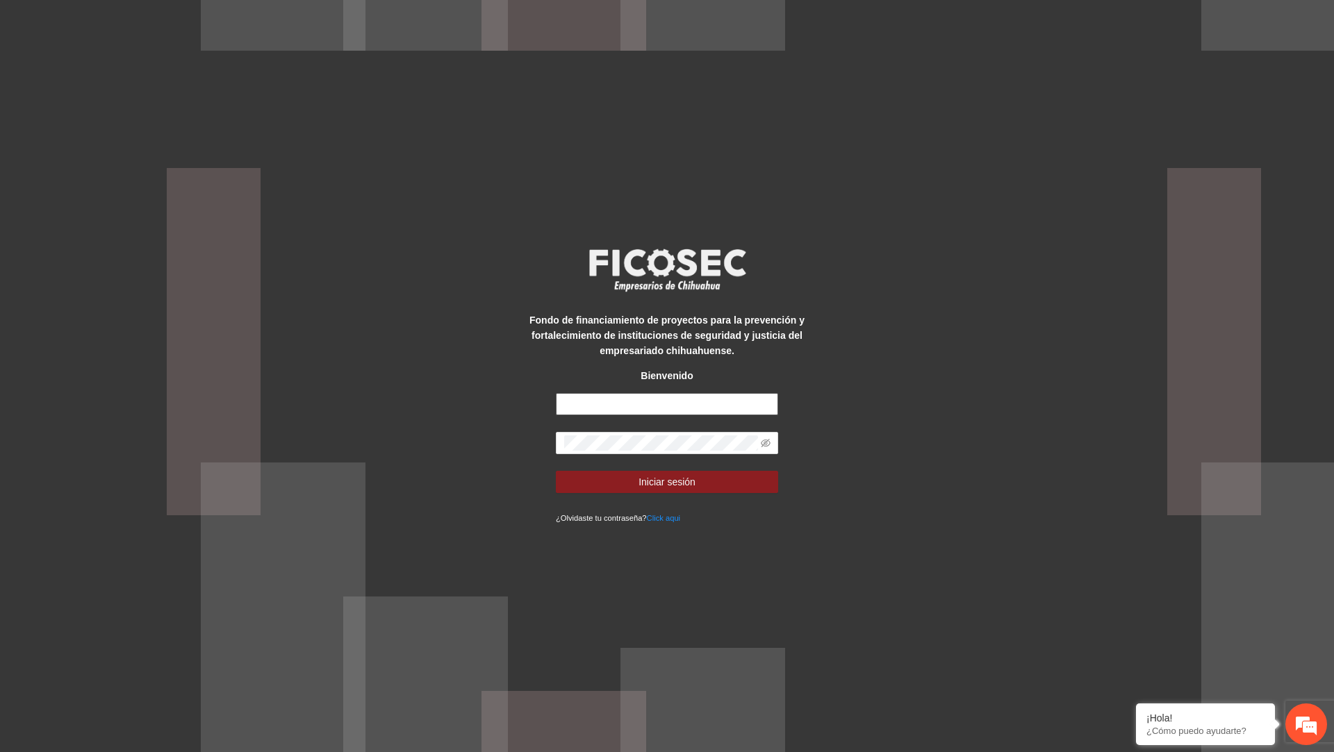 Image resolution: width=1334 pixels, height=752 pixels. I want to click on strong: Bienvenido, so click(666, 376).